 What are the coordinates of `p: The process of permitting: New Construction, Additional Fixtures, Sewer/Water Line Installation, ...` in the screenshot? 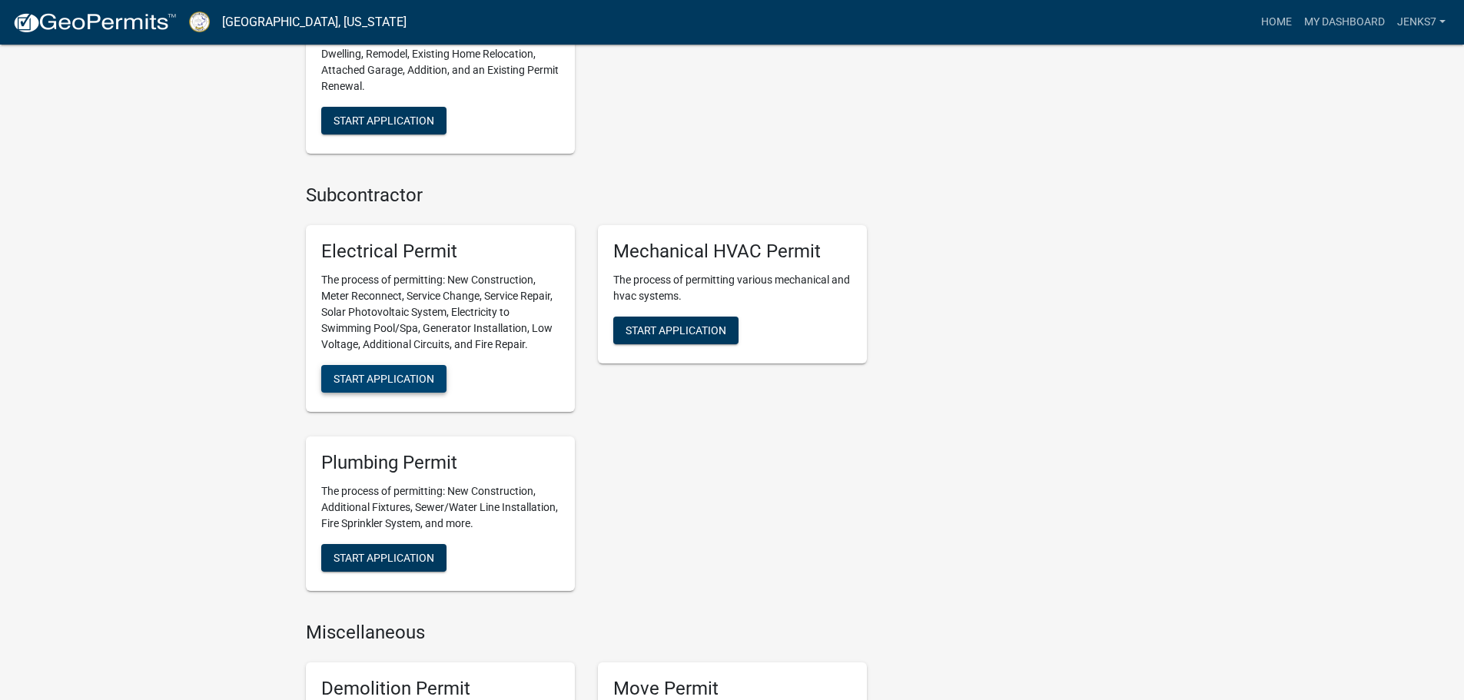 It's located at (440, 507).